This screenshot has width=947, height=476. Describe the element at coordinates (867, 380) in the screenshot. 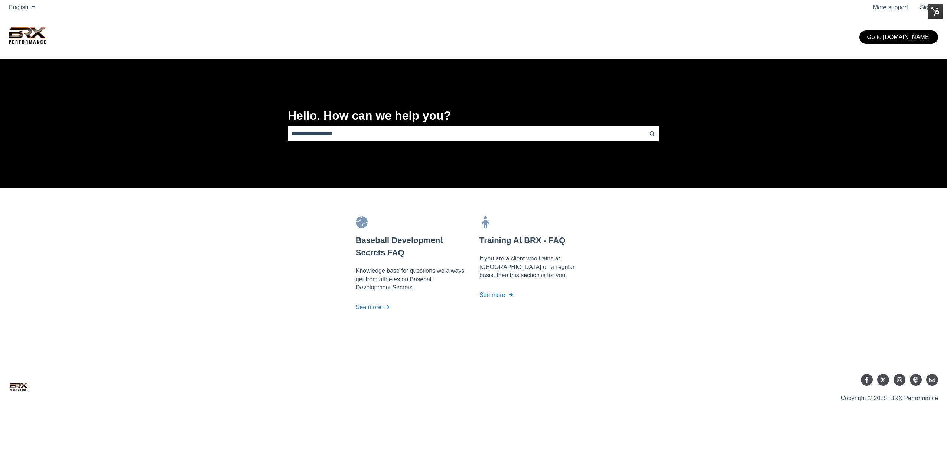

I see `a: Follow us on Facebook` at that location.